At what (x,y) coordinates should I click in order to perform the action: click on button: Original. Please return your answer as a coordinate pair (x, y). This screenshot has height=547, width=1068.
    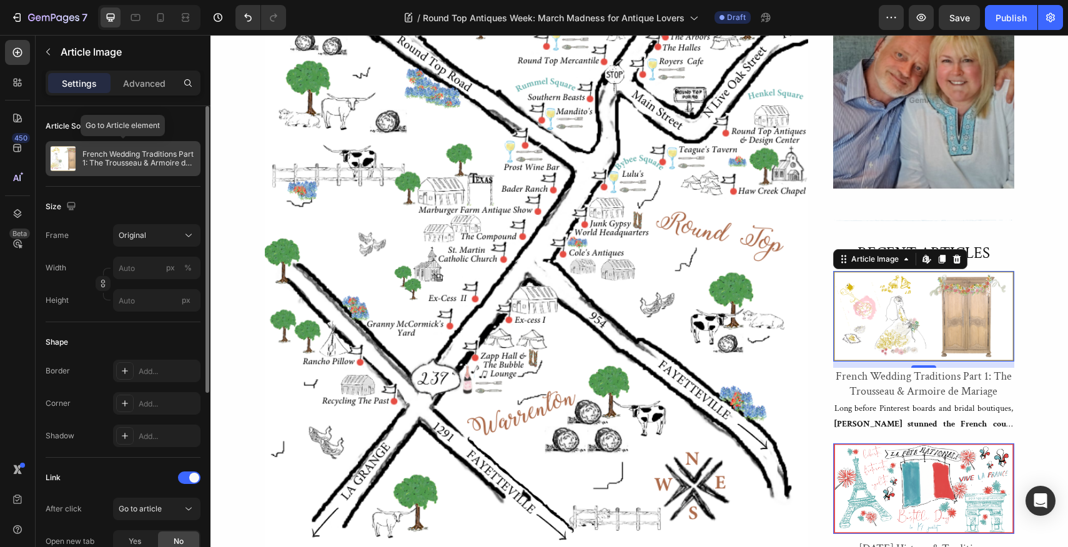
    Looking at the image, I should click on (157, 236).